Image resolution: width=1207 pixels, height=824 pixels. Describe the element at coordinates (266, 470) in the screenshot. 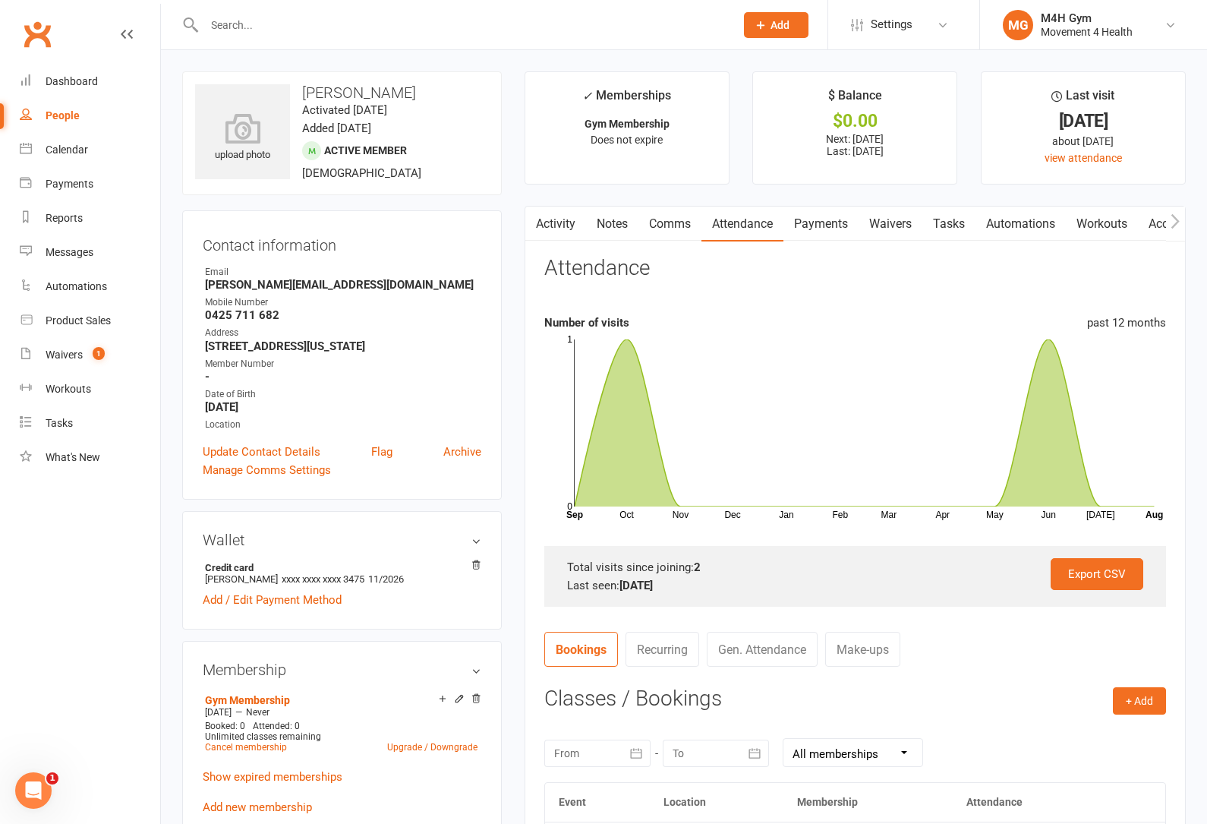

I see `a: Manage Comms Settings` at that location.